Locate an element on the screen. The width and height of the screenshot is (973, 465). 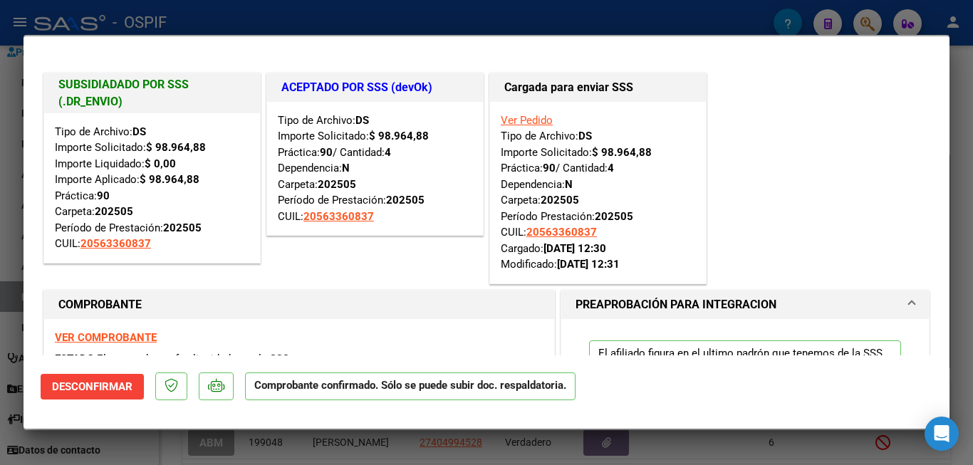
strong: $ 0,00 is located at coordinates (160, 164).